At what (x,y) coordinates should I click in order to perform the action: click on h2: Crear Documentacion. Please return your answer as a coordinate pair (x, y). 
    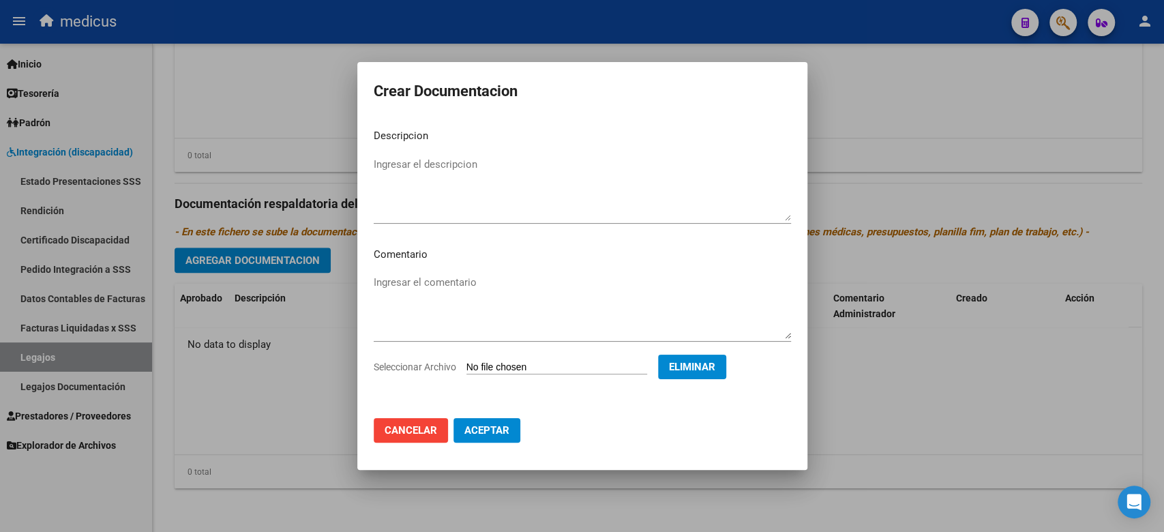
    Looking at the image, I should click on (582, 91).